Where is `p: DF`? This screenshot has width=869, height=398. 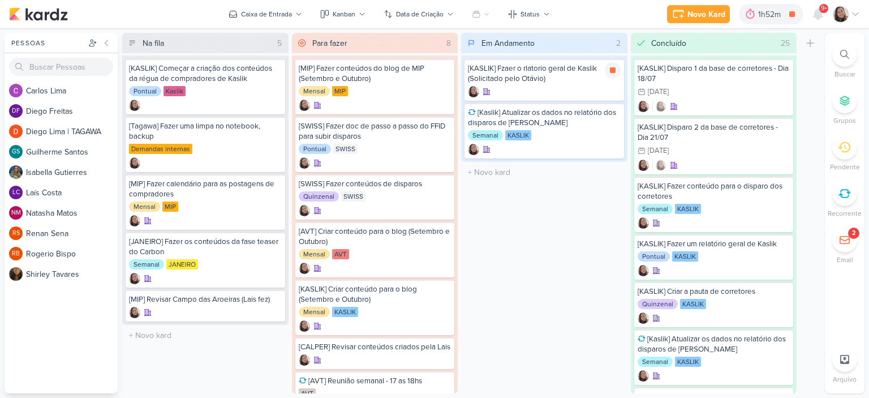 p: DF is located at coordinates (16, 111).